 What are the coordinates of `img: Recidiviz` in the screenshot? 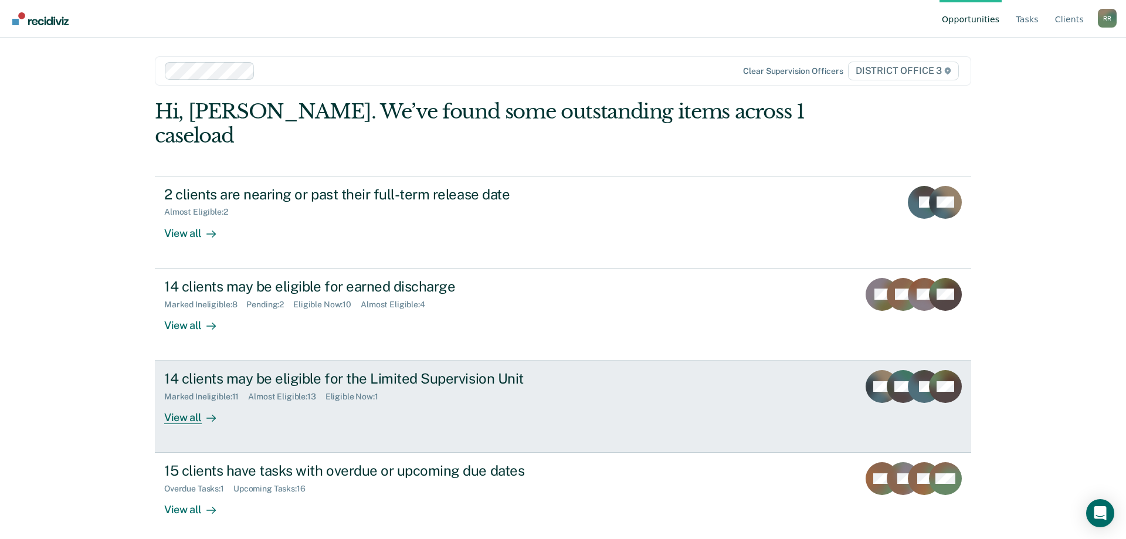 It's located at (40, 19).